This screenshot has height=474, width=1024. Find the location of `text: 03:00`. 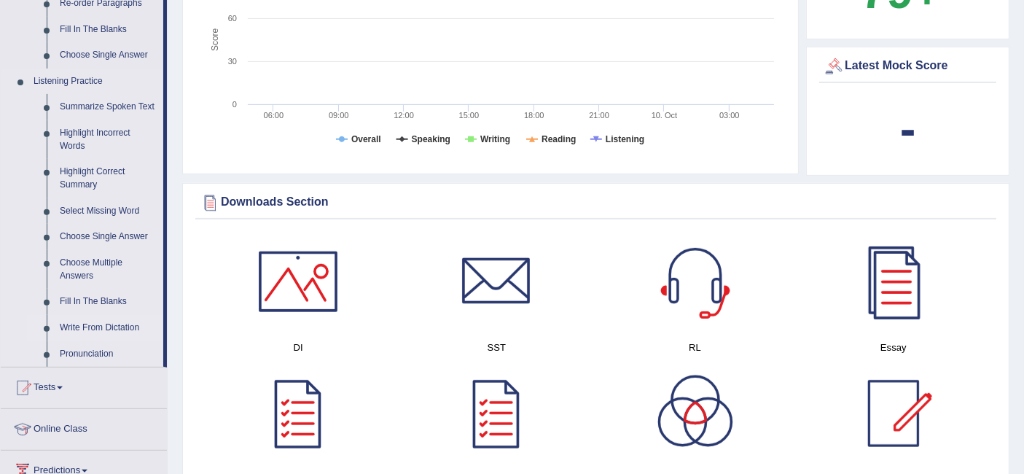

text: 03:00 is located at coordinates (730, 115).